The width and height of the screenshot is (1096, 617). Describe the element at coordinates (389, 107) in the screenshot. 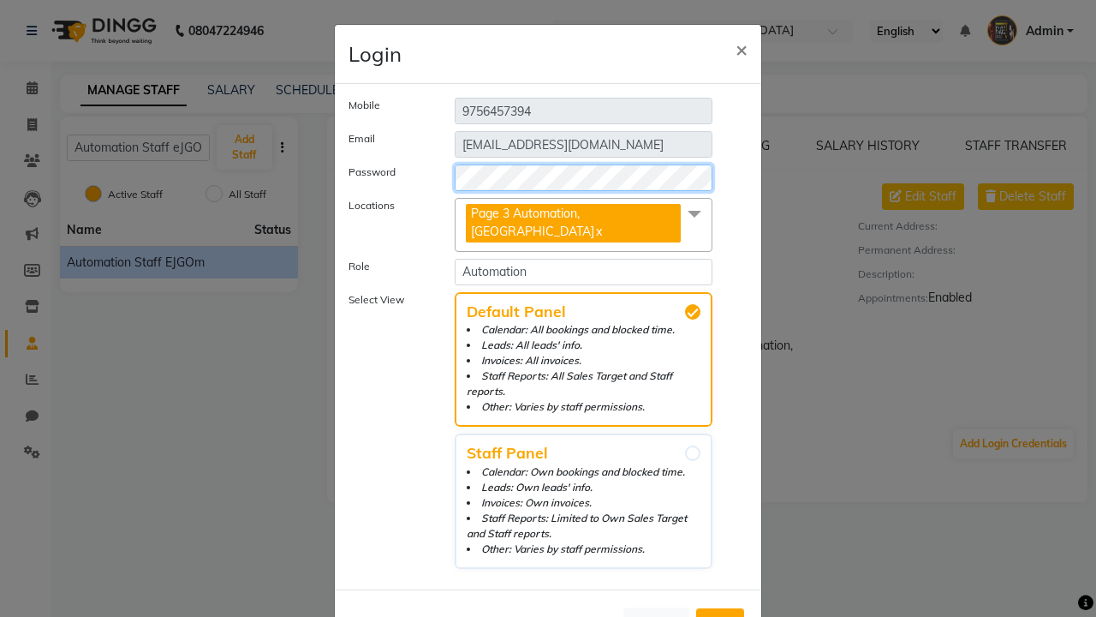

I see `label: Mobile` at that location.